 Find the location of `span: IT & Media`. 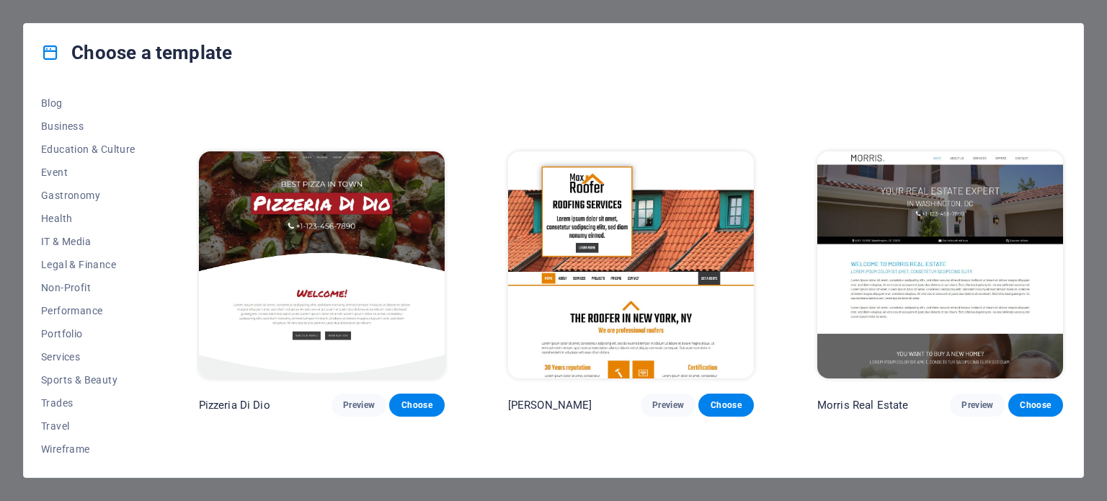

span: IT & Media is located at coordinates (88, 241).